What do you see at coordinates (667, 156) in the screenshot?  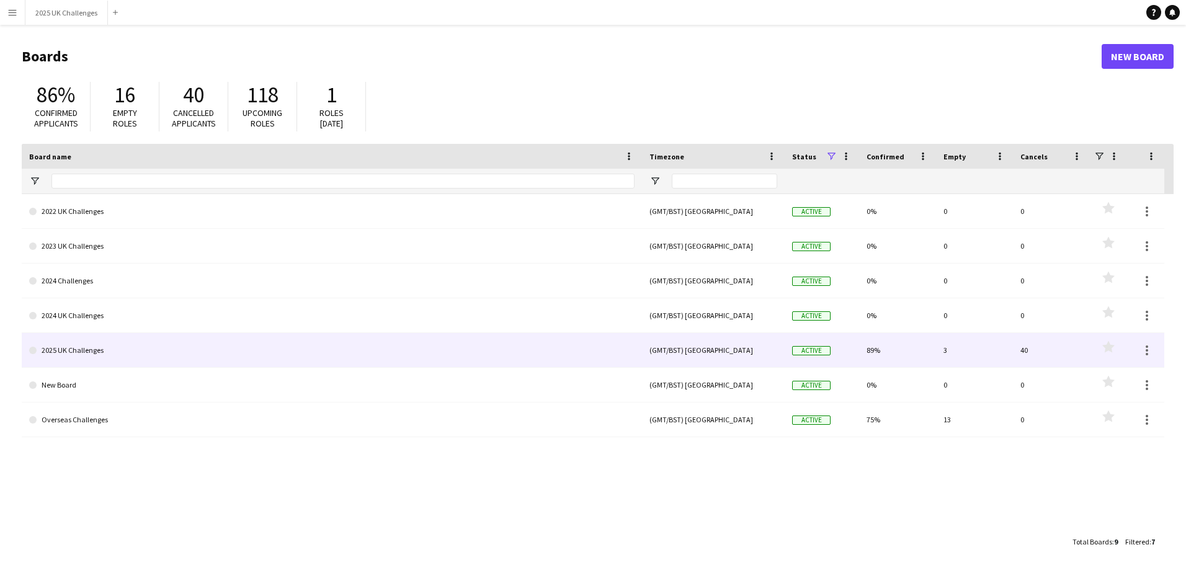 I see `span: Timezone` at bounding box center [667, 156].